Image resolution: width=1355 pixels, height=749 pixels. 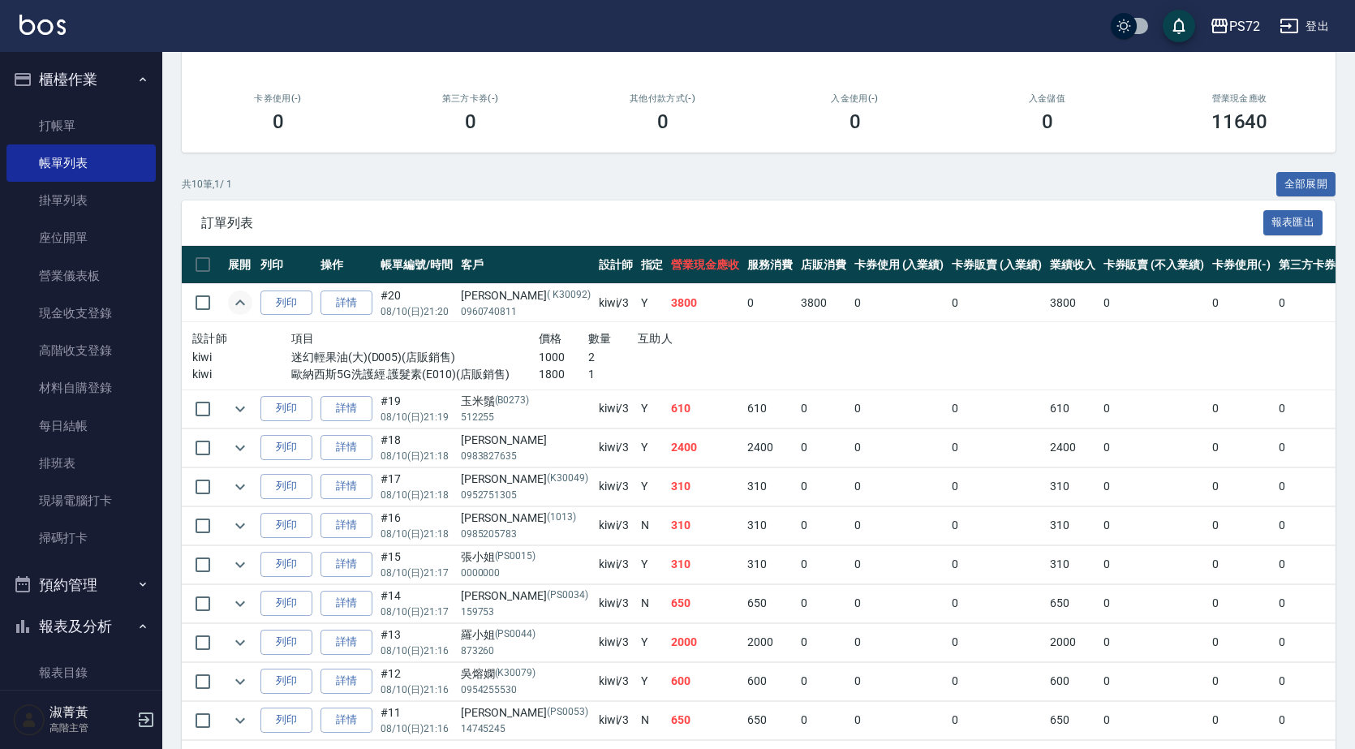 I want to click on p: (K30079), so click(x=515, y=674).